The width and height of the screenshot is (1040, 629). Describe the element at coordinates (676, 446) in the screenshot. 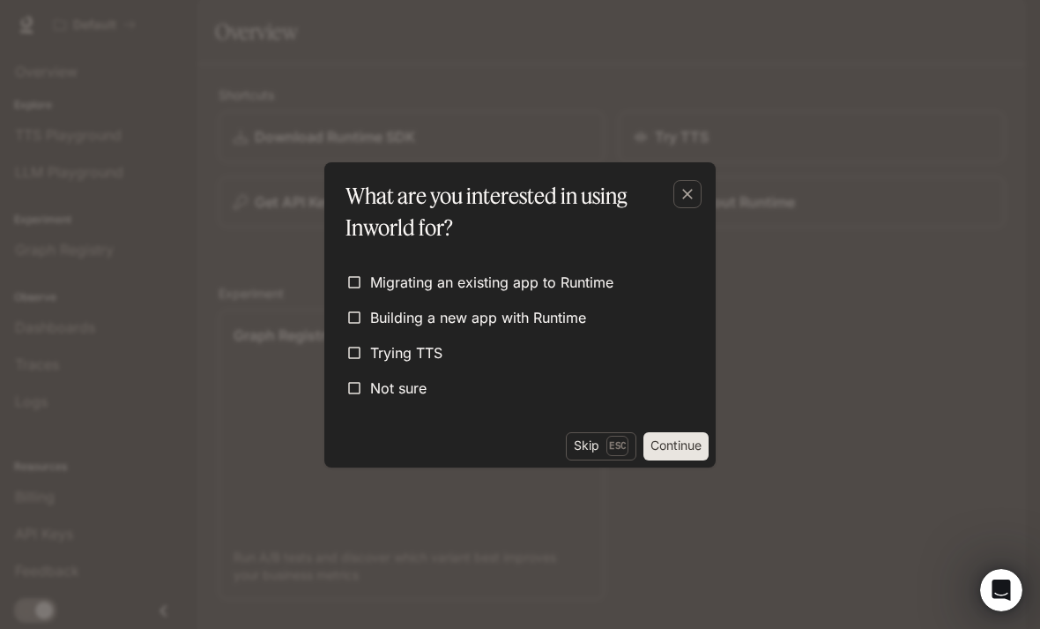

I see `button: Continue` at that location.